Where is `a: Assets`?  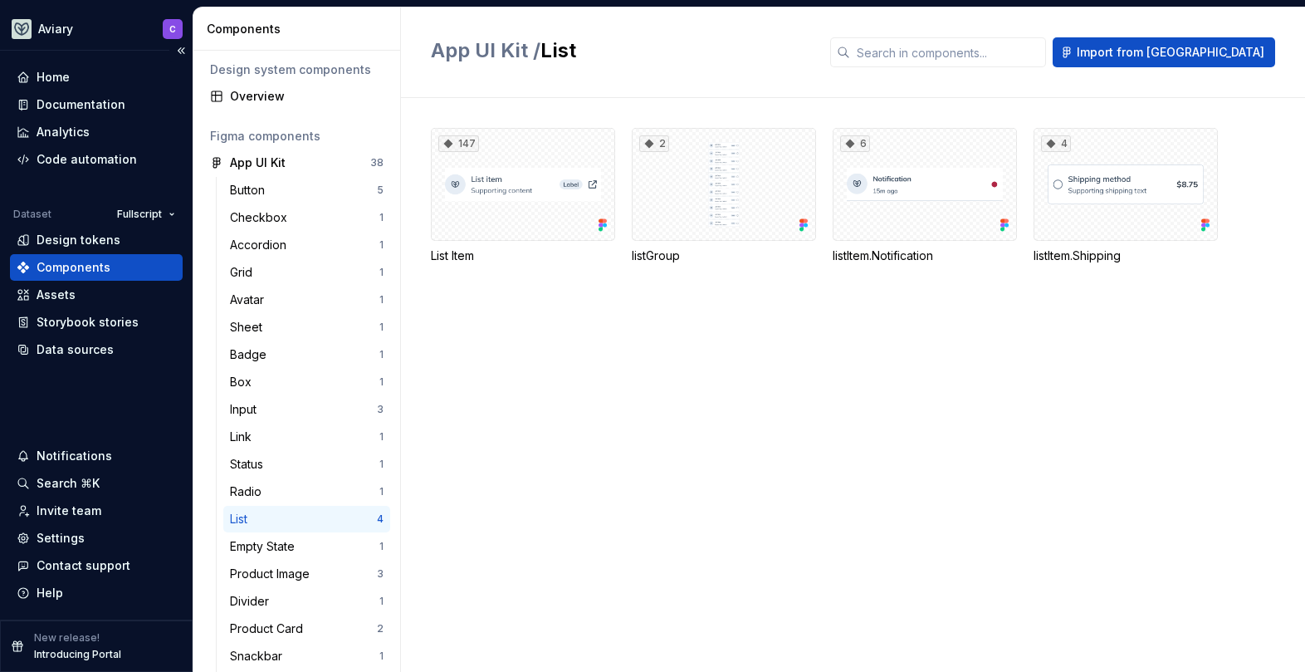
a: Assets is located at coordinates (96, 295).